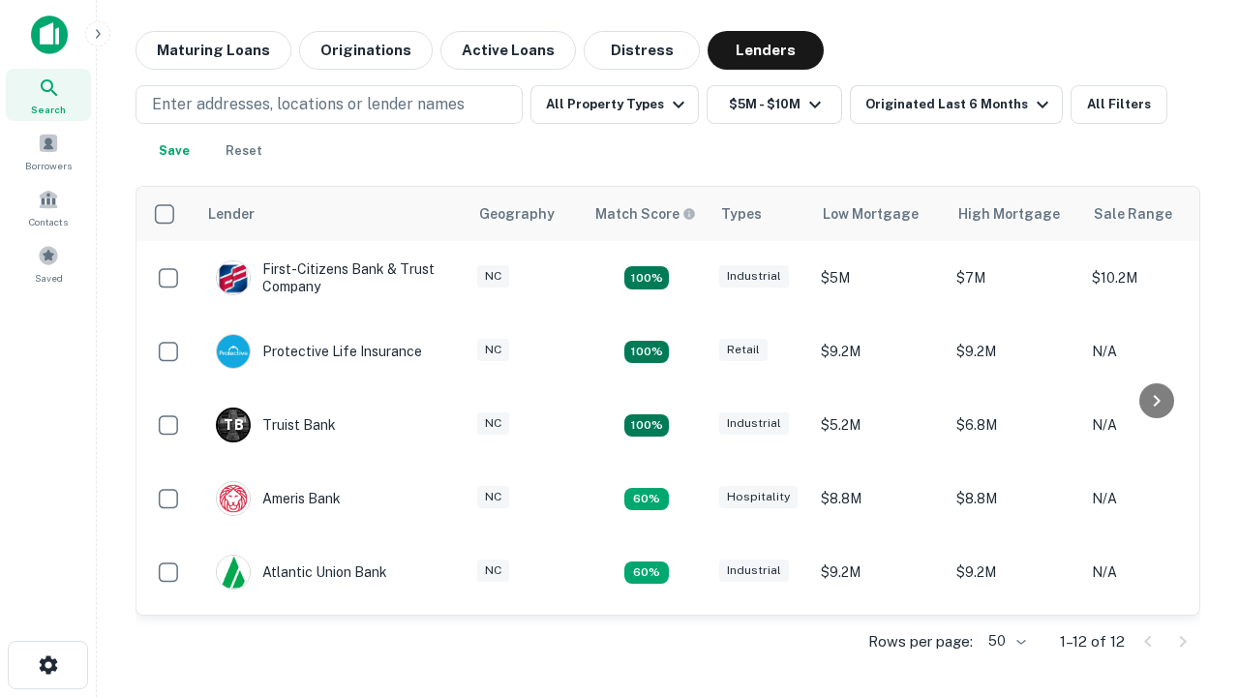 The height and width of the screenshot is (697, 1239). Describe the element at coordinates (1119, 105) in the screenshot. I see `button: All Filters` at that location.